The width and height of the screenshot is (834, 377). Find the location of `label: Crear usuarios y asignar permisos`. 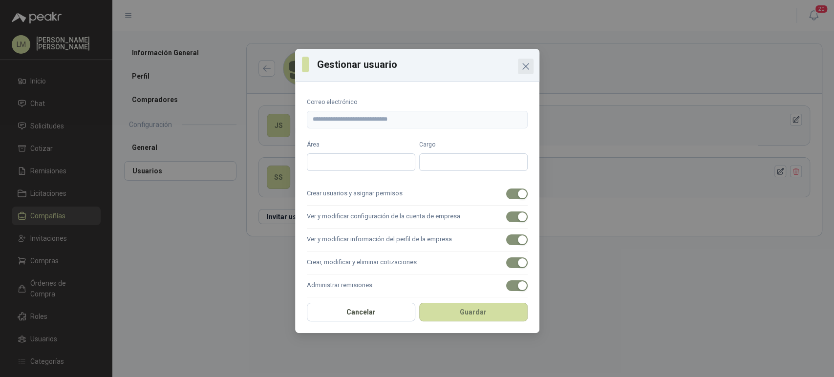

label: Crear usuarios y asignar permisos is located at coordinates (417, 194).